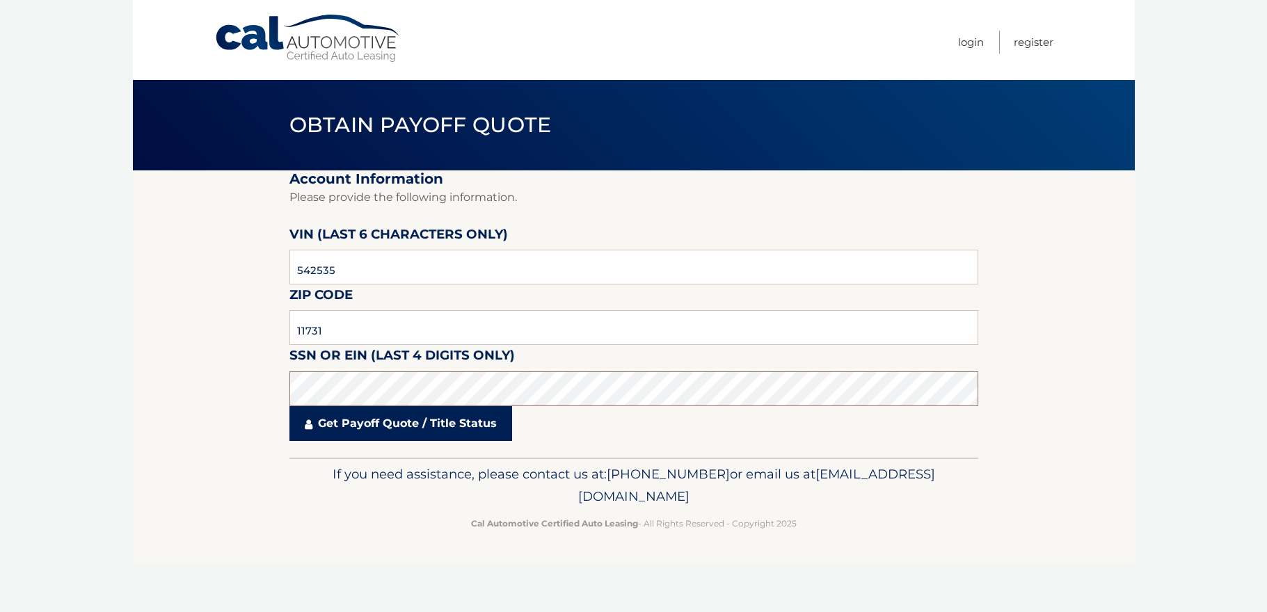 The width and height of the screenshot is (1267, 612). I want to click on h2: Account Information, so click(634, 179).